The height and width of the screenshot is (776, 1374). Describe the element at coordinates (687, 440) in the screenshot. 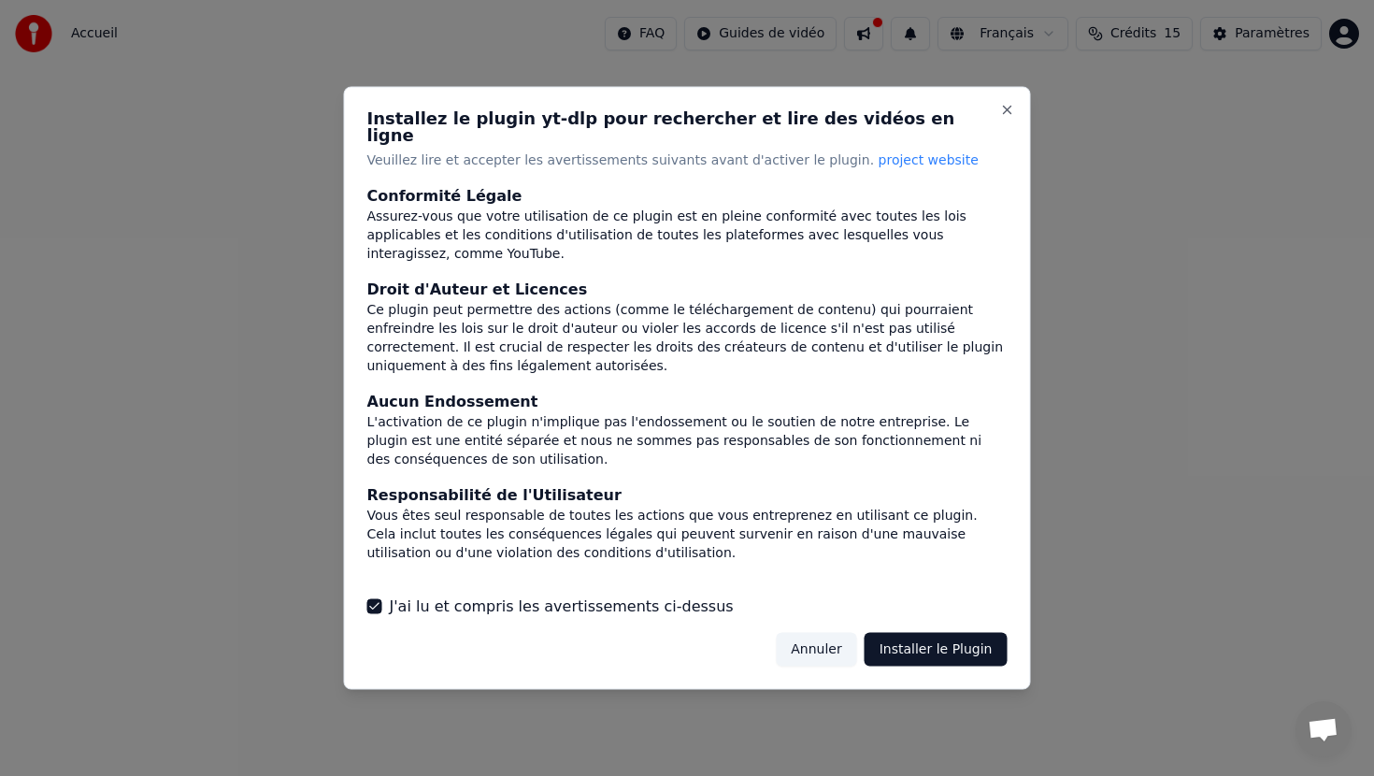

I see `div: L'activation de ce plugin n'implique pas l'endossement ou le soutien de notre entreprise. Le plug...` at that location.